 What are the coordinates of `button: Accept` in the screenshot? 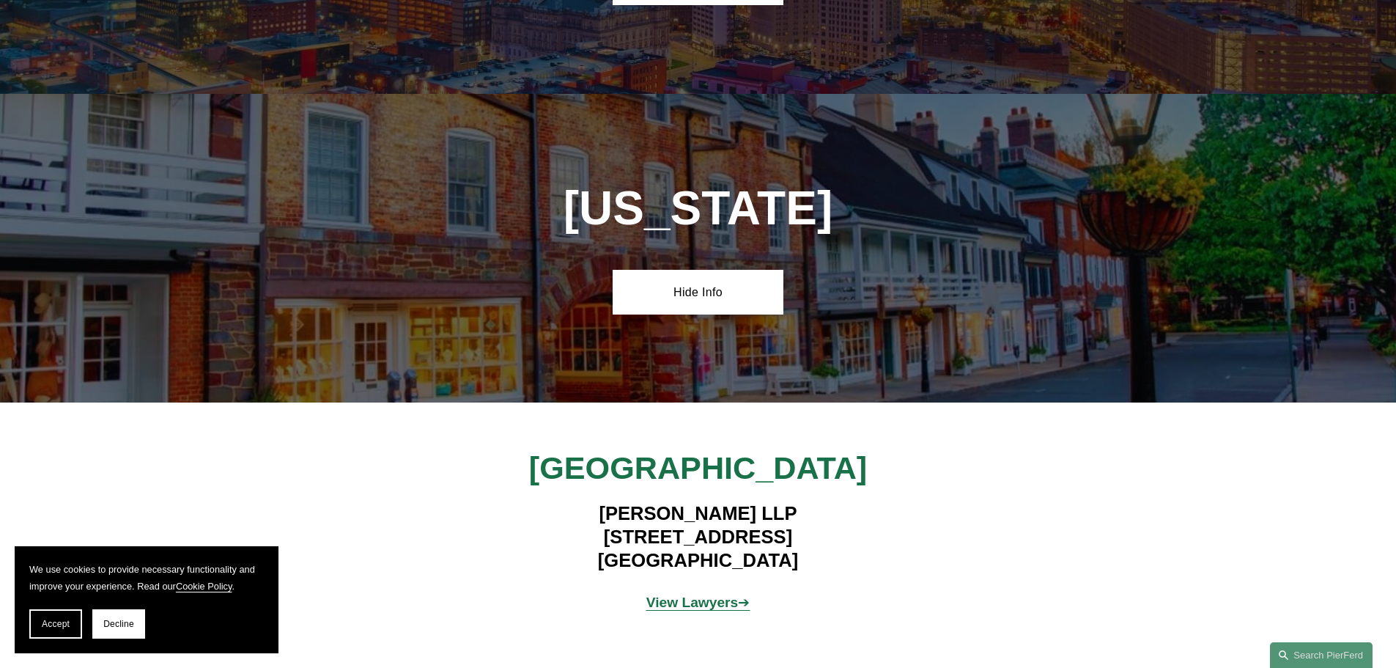 It's located at (56, 624).